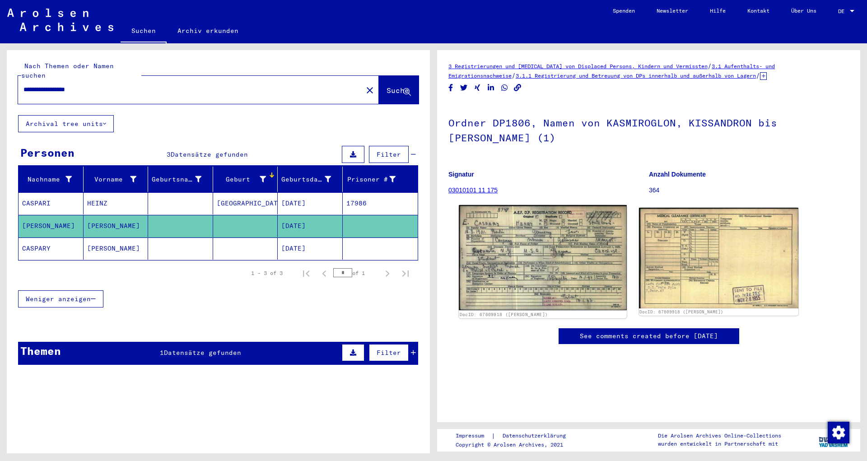  I want to click on mat-cell: 17986, so click(380, 203).